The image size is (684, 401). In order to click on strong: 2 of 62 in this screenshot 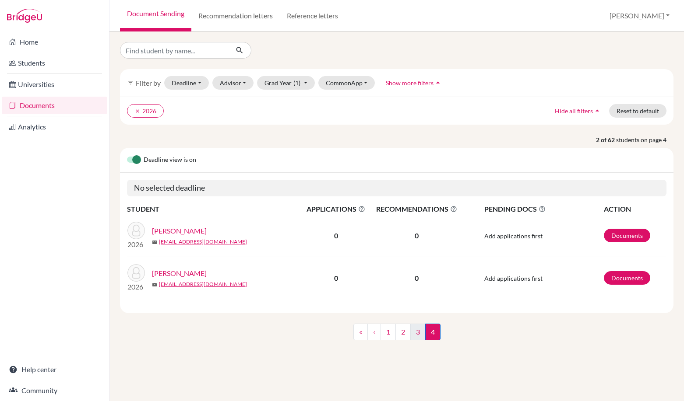, I will do `click(606, 140)`.